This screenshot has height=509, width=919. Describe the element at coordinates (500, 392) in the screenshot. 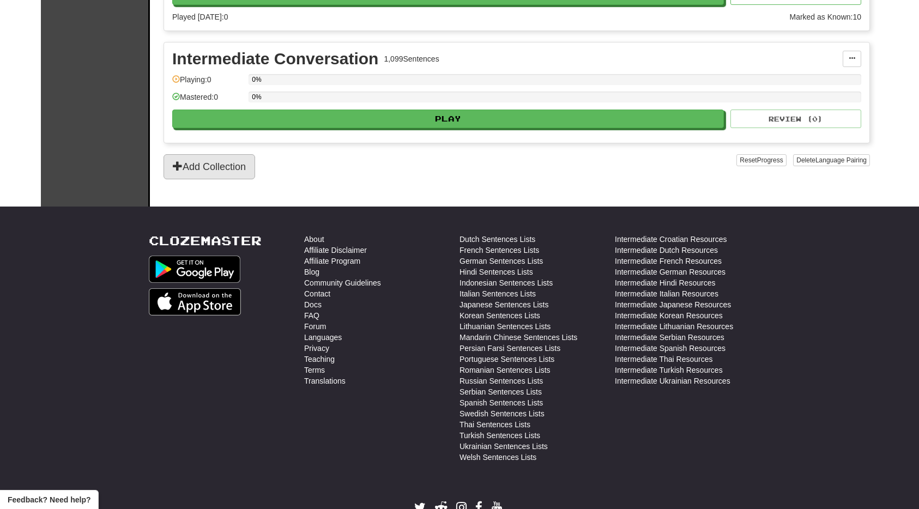

I see `a: Serbian Sentences Lists` at that location.